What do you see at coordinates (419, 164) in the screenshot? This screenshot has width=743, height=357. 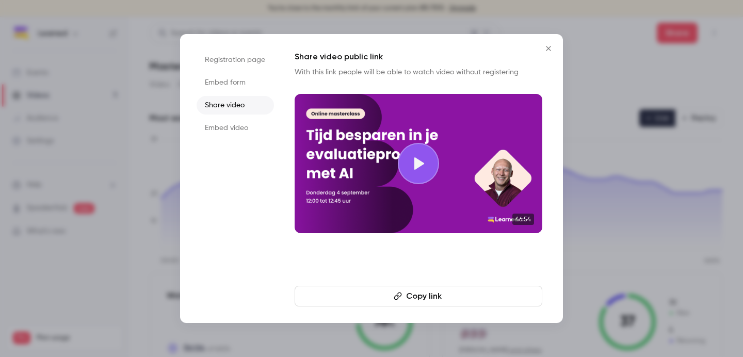 I see `a: 46:54` at bounding box center [419, 164].